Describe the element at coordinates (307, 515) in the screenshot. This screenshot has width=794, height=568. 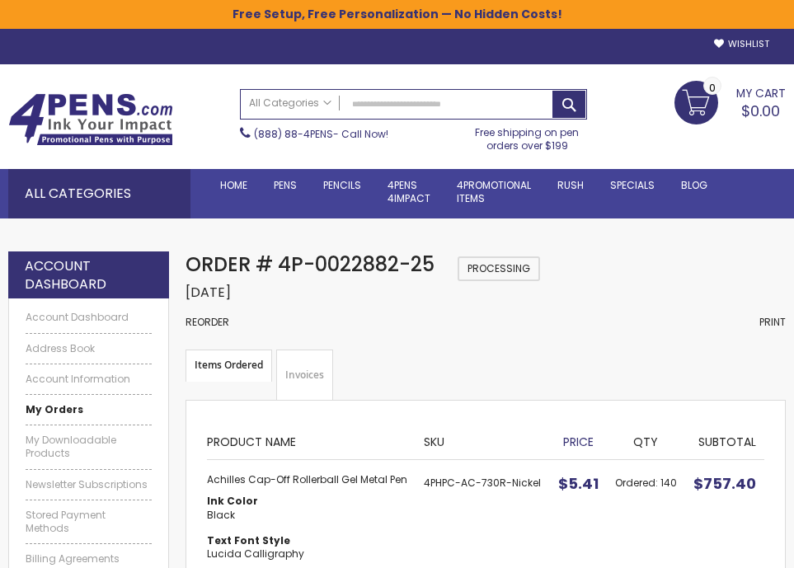
I see `dd: Black` at that location.